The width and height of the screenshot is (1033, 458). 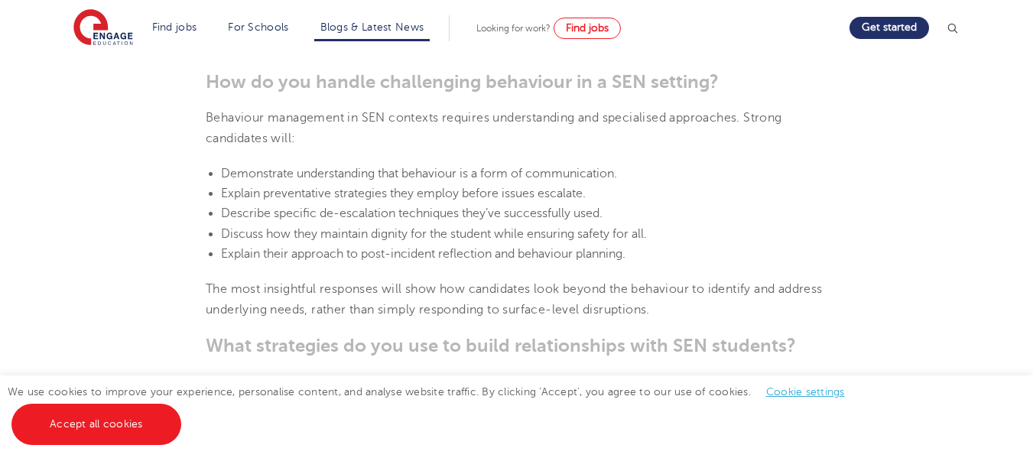 What do you see at coordinates (433, 407) in the screenshot?
I see `span: We use cookies to improve your experience, personalise content, and analyse website traffic. By c...` at bounding box center [433, 407].